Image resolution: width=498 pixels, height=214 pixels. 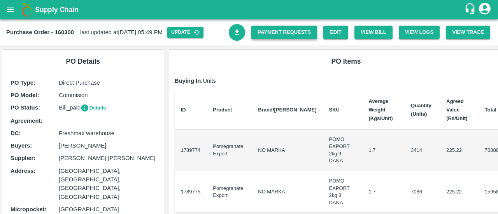 What do you see at coordinates (23, 83) in the screenshot?
I see `b: PO Type :` at bounding box center [23, 83].